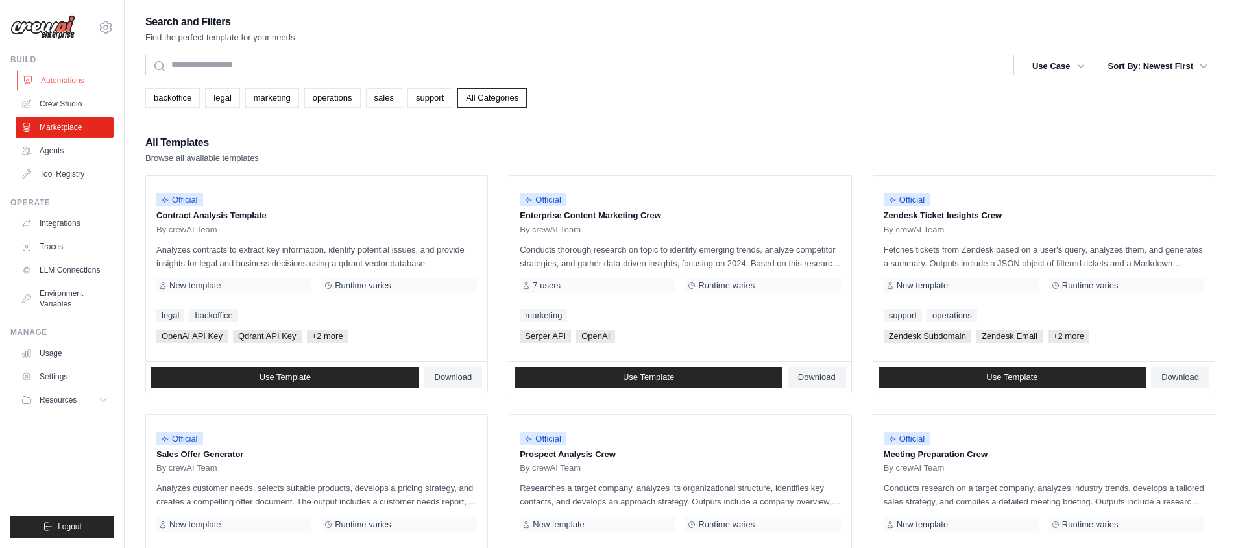  Describe the element at coordinates (317, 454) in the screenshot. I see `p: Sales Offer Generator` at that location.